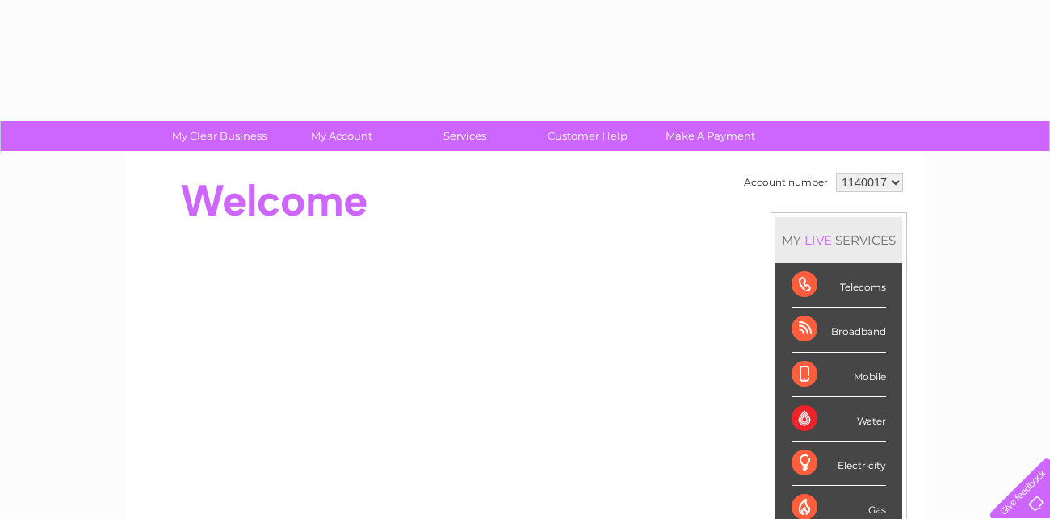 This screenshot has width=1050, height=519. I want to click on div: Broadband, so click(838, 329).